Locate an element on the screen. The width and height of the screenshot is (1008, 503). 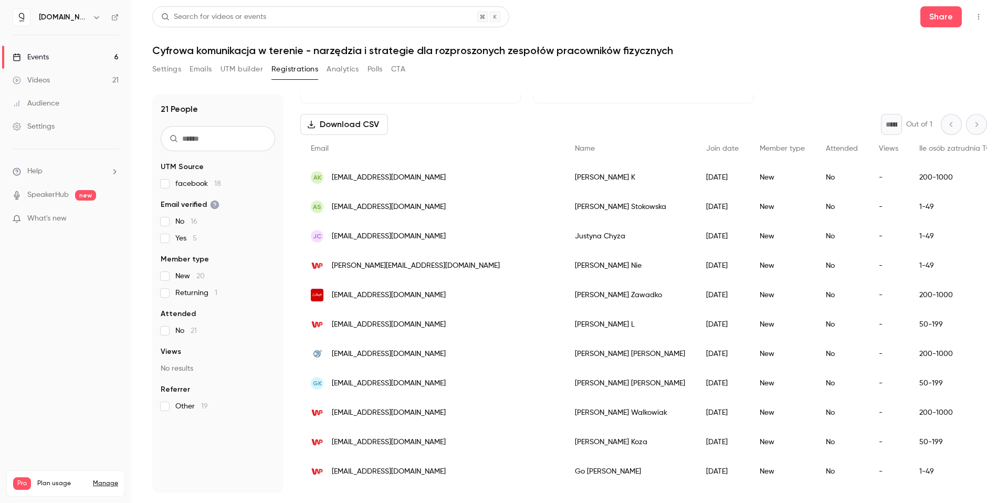
p: No results is located at coordinates (218, 369).